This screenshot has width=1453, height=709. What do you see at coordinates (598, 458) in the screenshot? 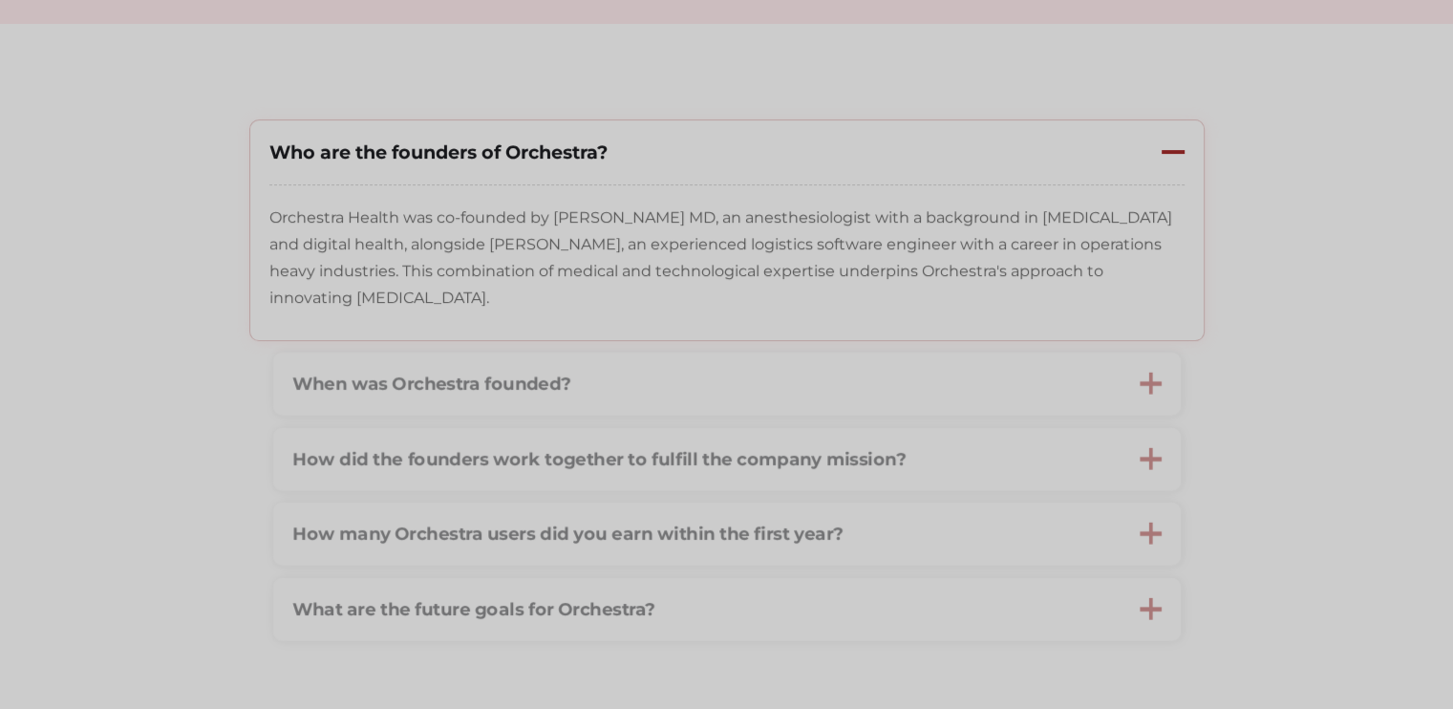
I see `strong: How did the founders work together to fulfill the company mission?` at bounding box center [598, 458].